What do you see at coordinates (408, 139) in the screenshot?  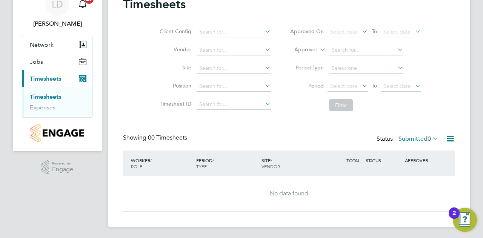 I see `div: Status` at bounding box center [408, 139].